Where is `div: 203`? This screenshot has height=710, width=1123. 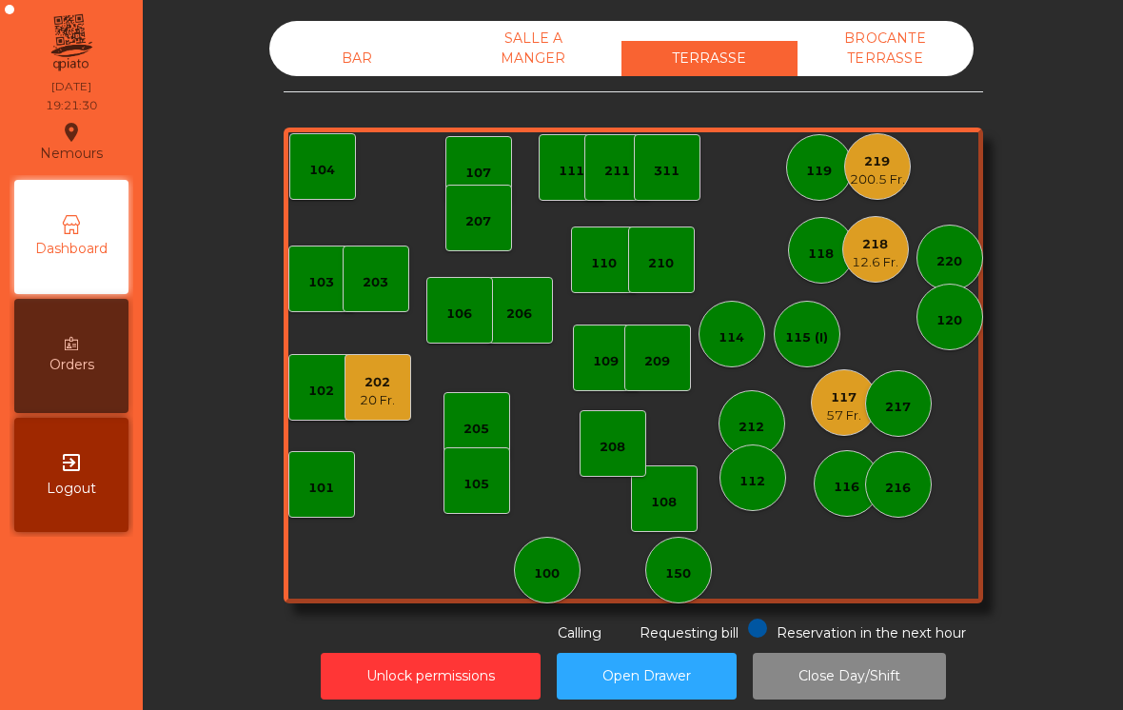 div: 203 is located at coordinates (375, 283).